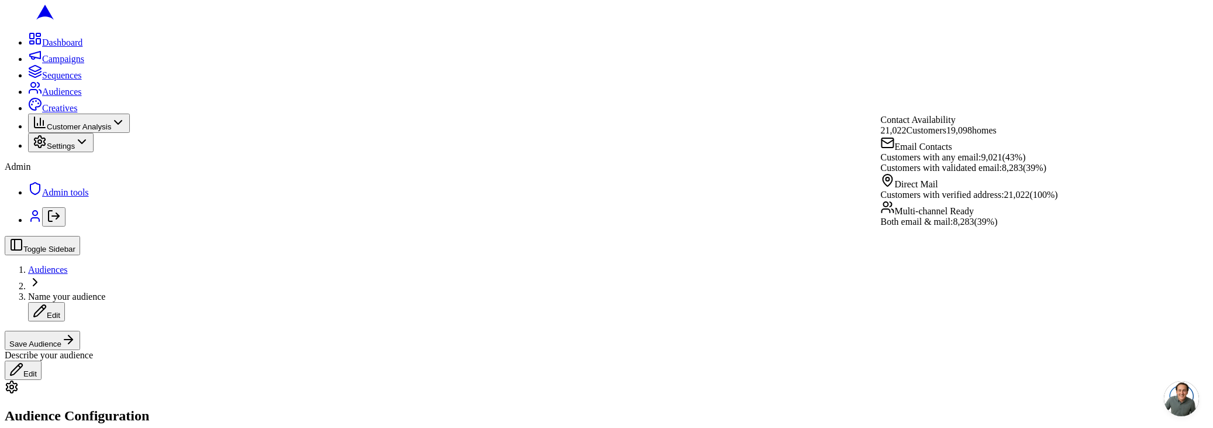 The height and width of the screenshot is (428, 1213). What do you see at coordinates (59, 192) in the screenshot?
I see `a: Admin tools` at bounding box center [59, 192].